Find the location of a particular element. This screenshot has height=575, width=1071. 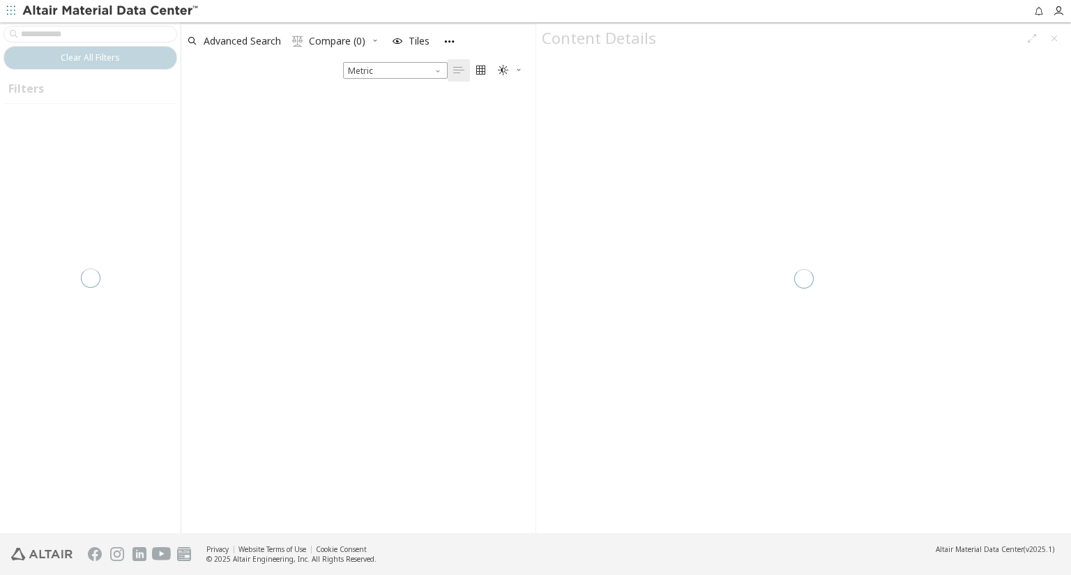

button: Theme is located at coordinates (510, 70).